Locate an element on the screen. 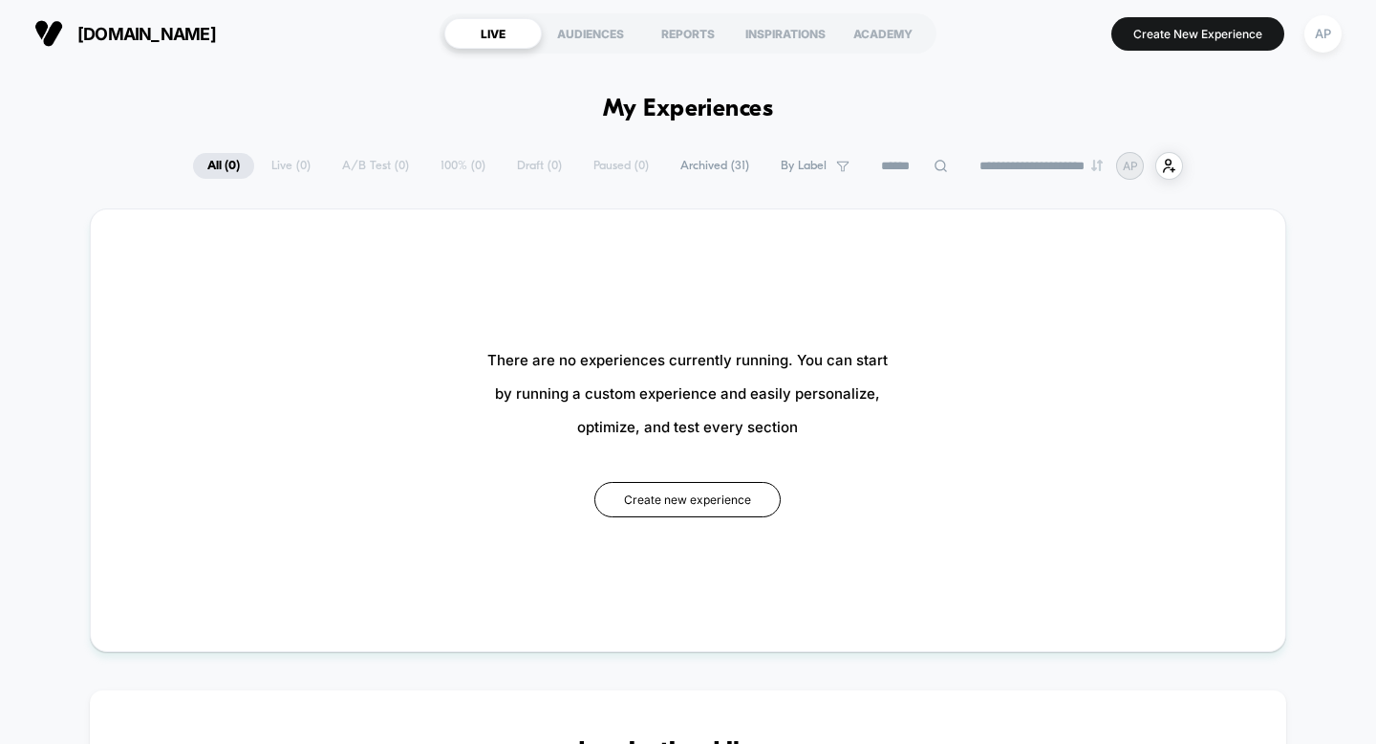 The width and height of the screenshot is (1376, 744). button: Create New Experience is located at coordinates (1198, 33).